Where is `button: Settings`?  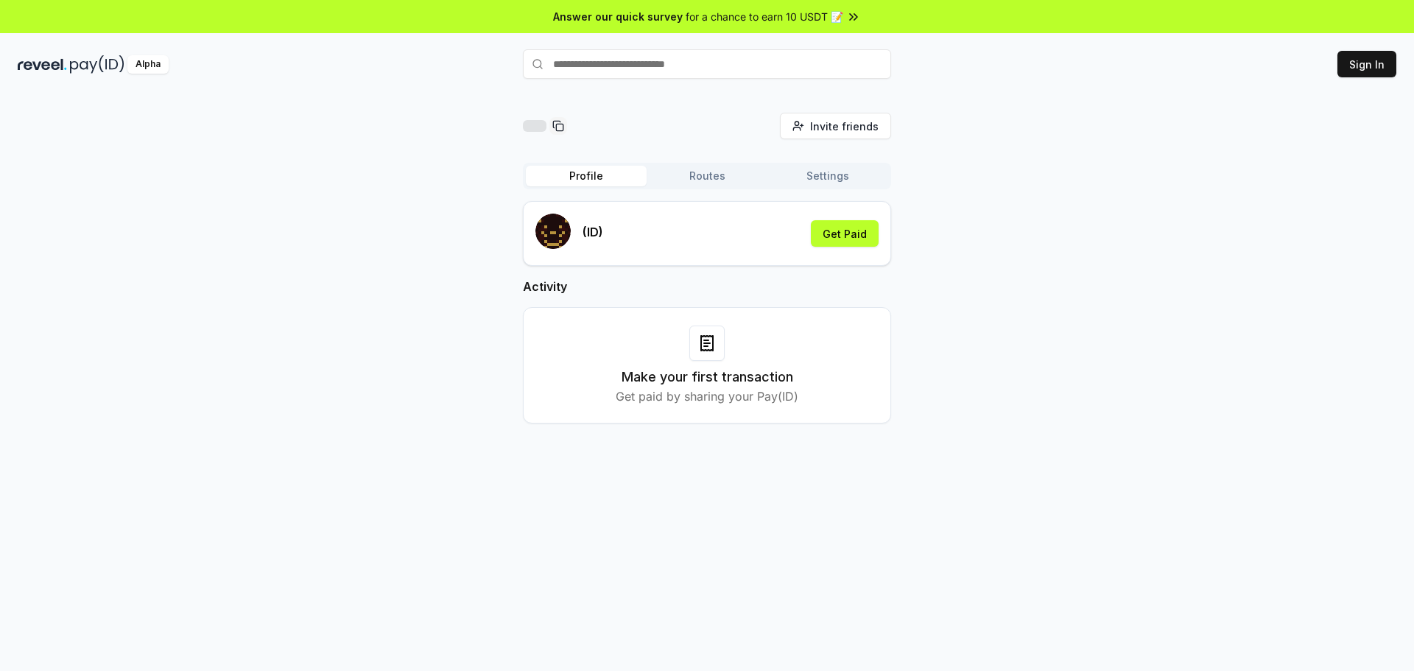
button: Settings is located at coordinates (828, 176).